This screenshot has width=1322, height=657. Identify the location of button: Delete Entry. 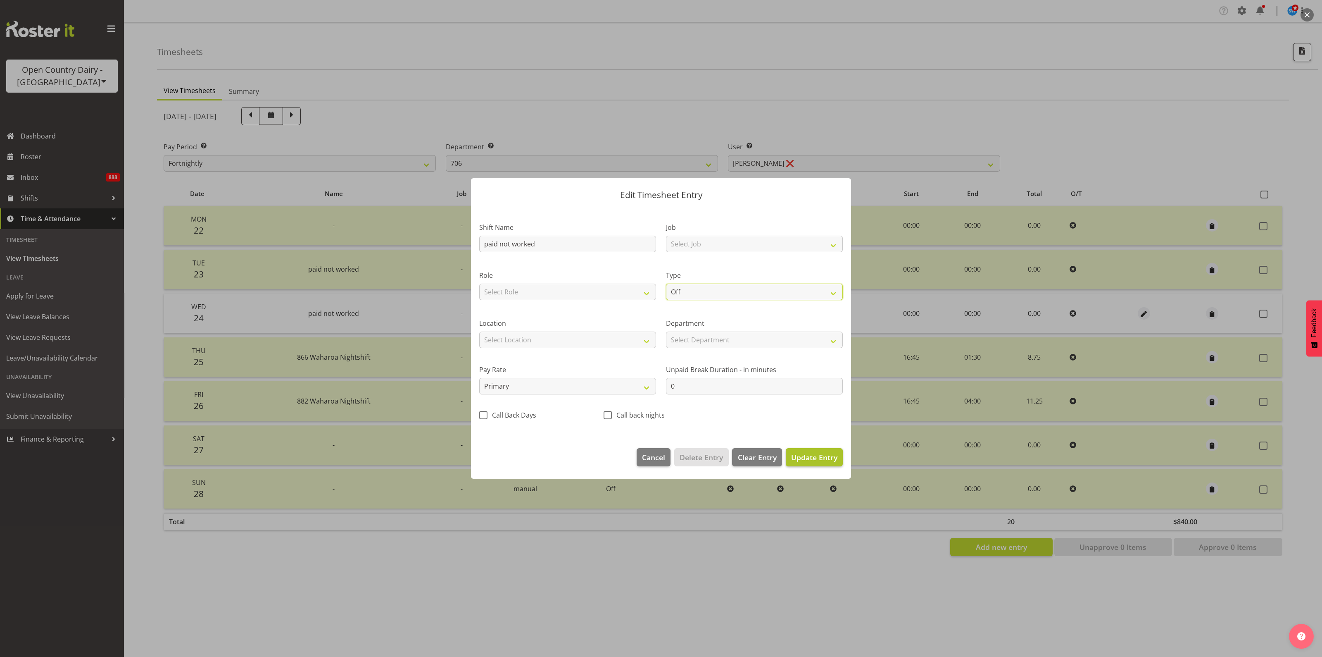
(701, 457).